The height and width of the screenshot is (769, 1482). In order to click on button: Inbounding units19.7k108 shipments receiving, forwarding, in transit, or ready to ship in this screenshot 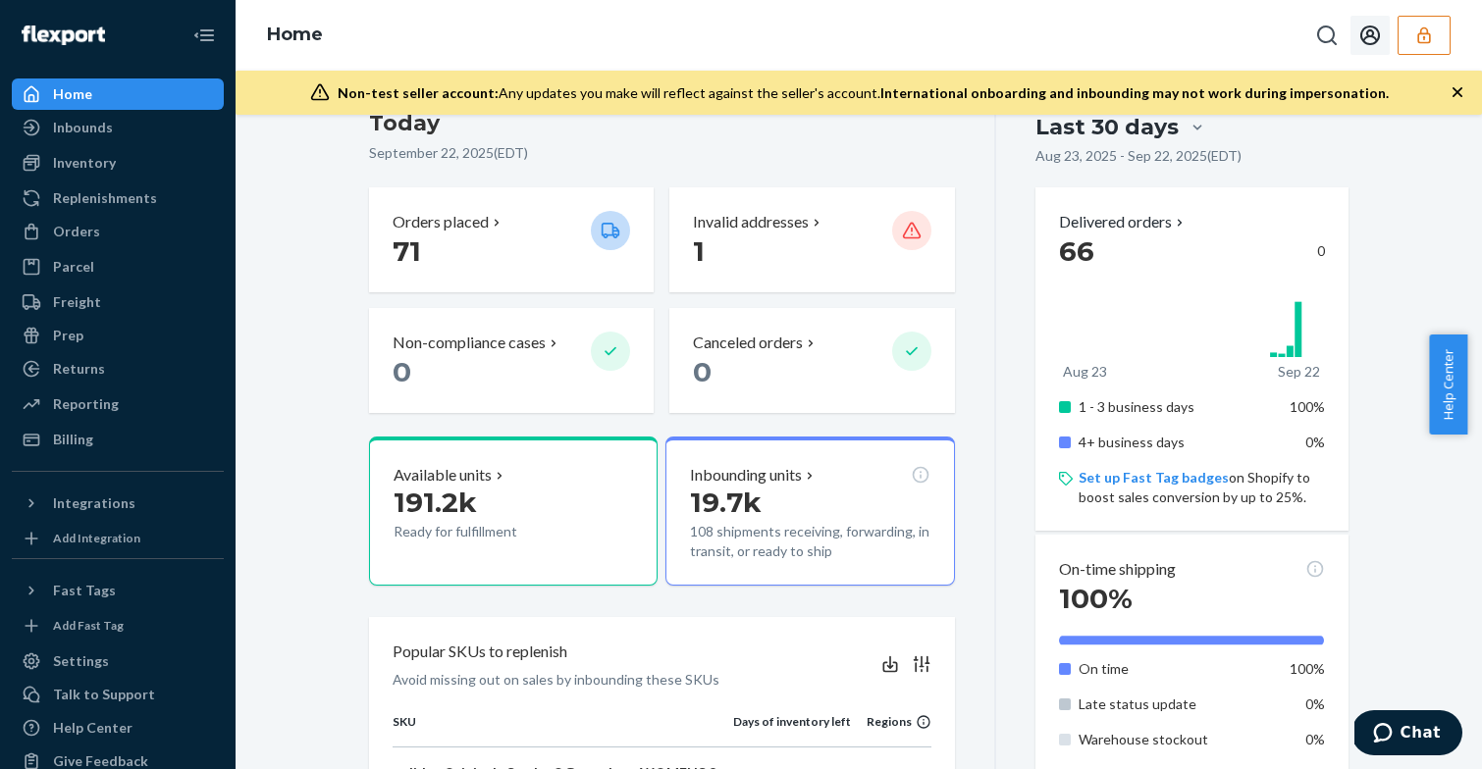, I will do `click(810, 511)`.